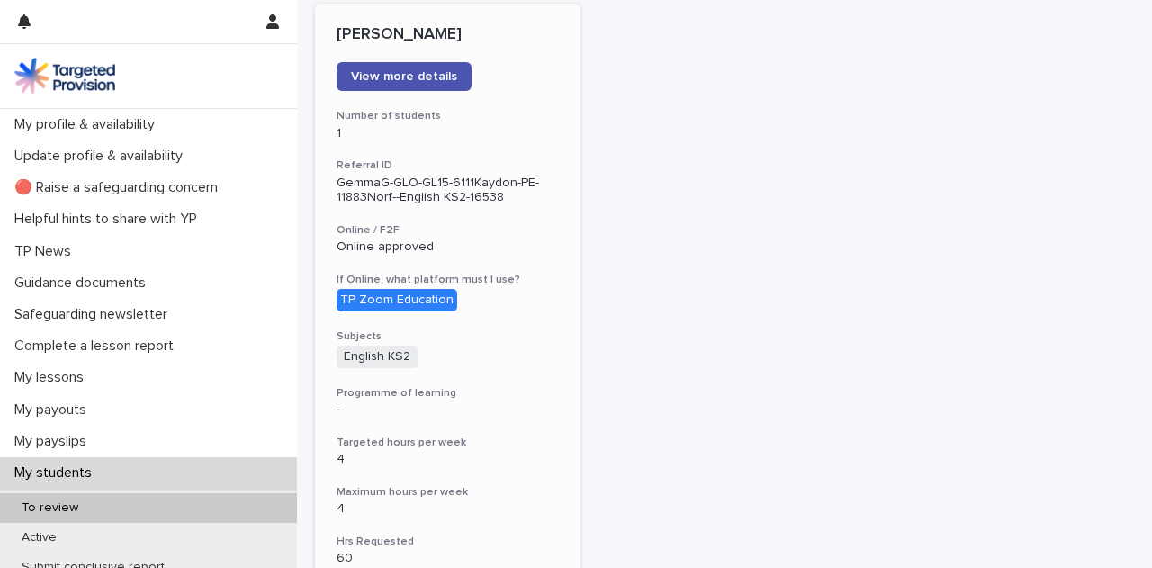 The height and width of the screenshot is (568, 1152). What do you see at coordinates (377, 356) in the screenshot?
I see `span: English KS2` at bounding box center [377, 356].